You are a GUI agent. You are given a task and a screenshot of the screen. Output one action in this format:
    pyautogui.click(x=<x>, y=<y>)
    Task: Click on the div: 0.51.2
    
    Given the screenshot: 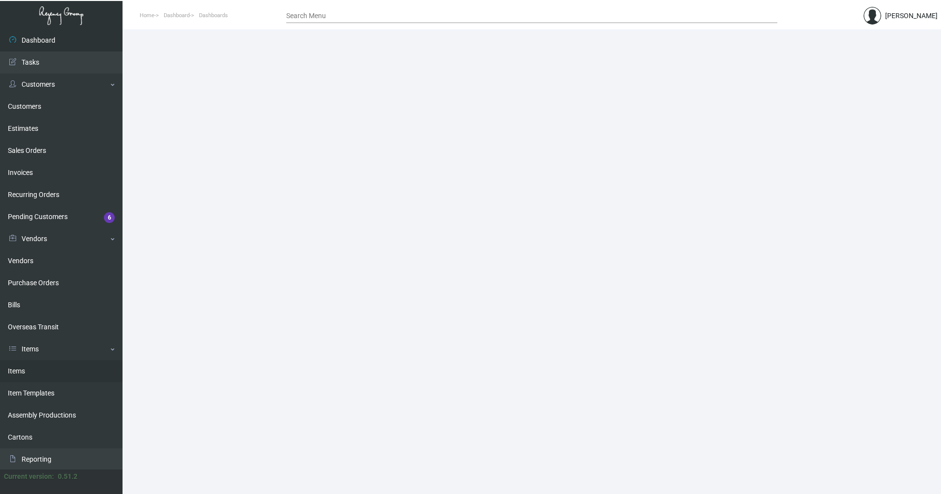 What is the action you would take?
    pyautogui.click(x=68, y=476)
    